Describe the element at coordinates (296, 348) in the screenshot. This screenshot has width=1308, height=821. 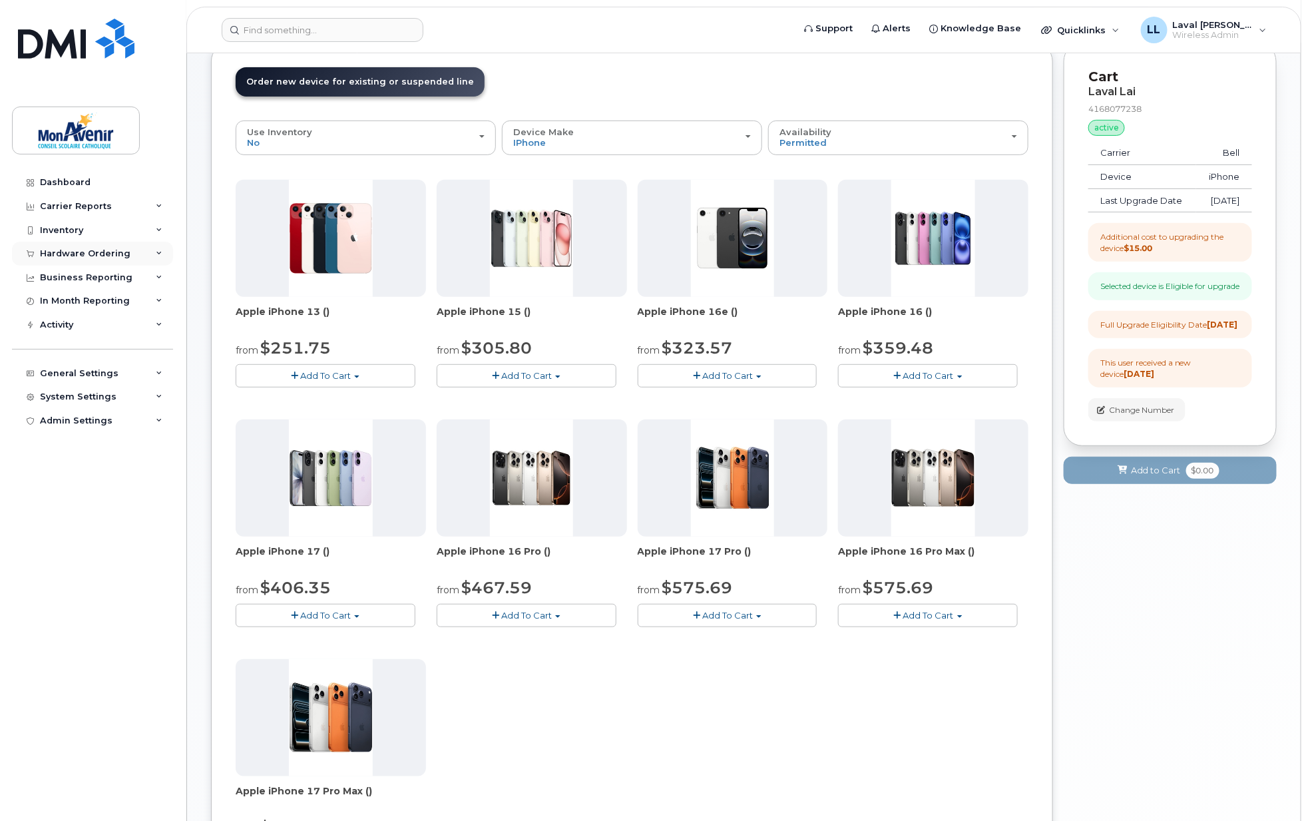
I see `span: $251.75` at that location.